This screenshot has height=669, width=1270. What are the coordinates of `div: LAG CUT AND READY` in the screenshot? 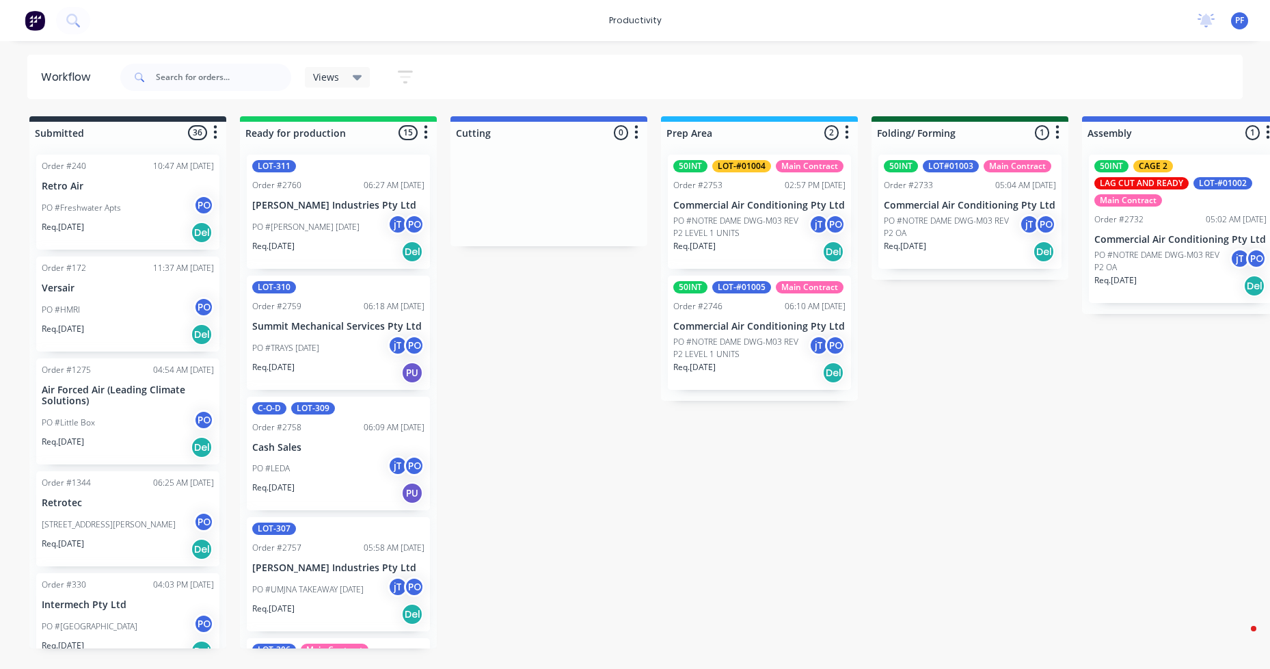 It's located at (1142, 183).